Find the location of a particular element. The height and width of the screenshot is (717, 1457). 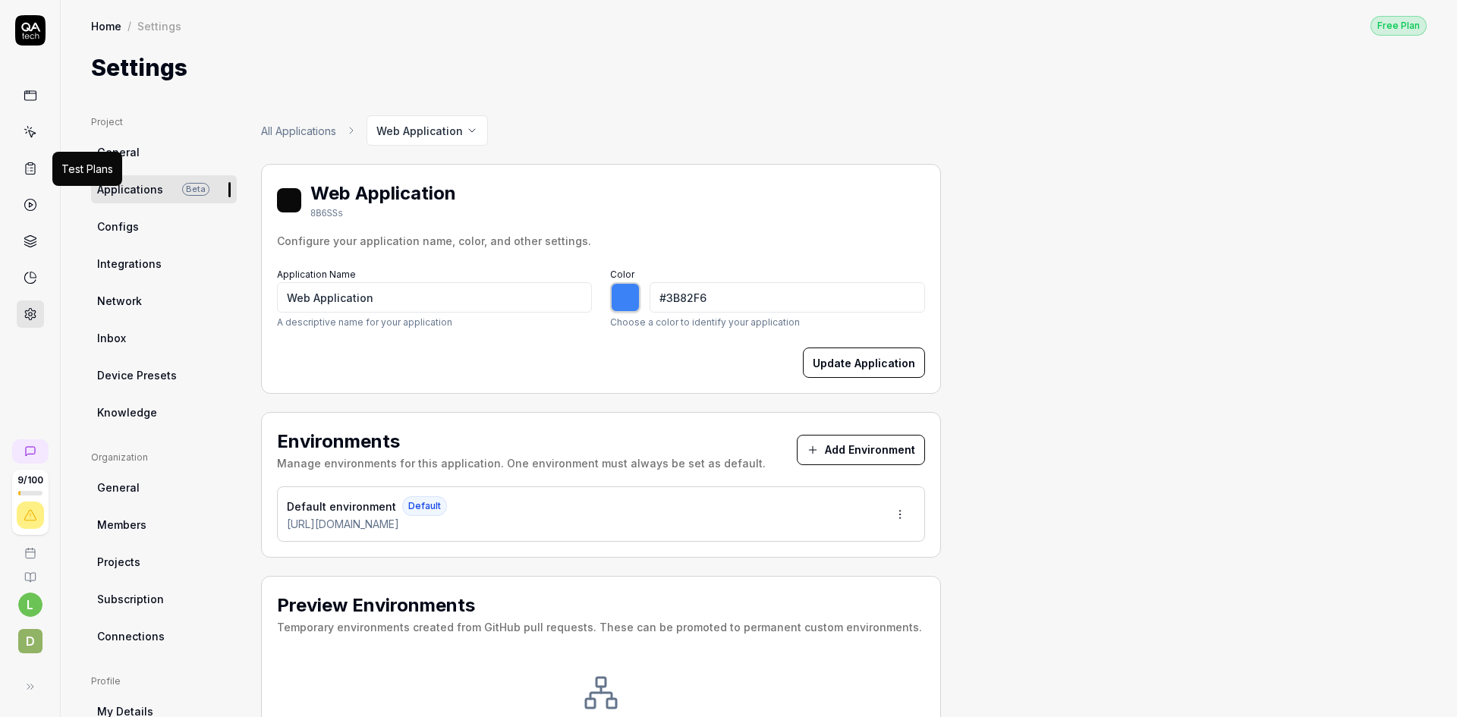

a: Subscription is located at coordinates (164, 599).